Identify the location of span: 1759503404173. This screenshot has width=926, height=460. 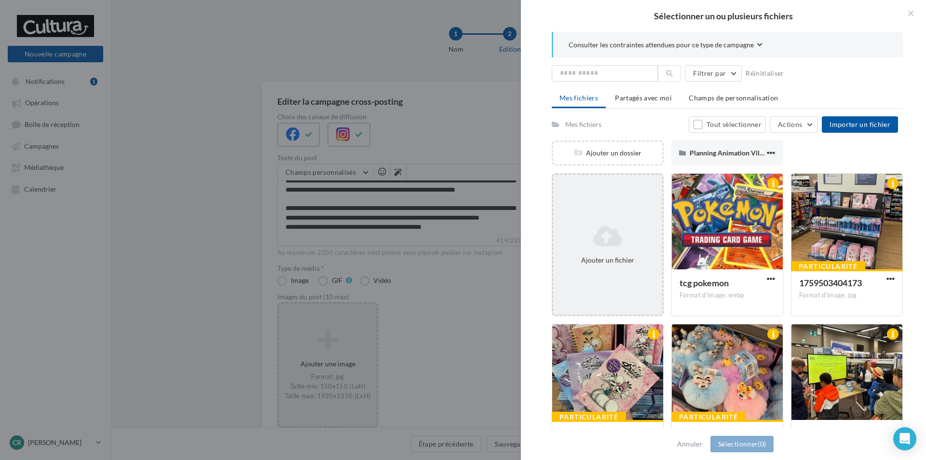
(830, 283).